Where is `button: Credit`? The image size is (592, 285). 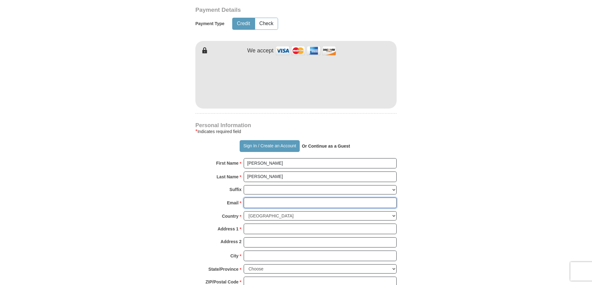 button: Credit is located at coordinates (244, 24).